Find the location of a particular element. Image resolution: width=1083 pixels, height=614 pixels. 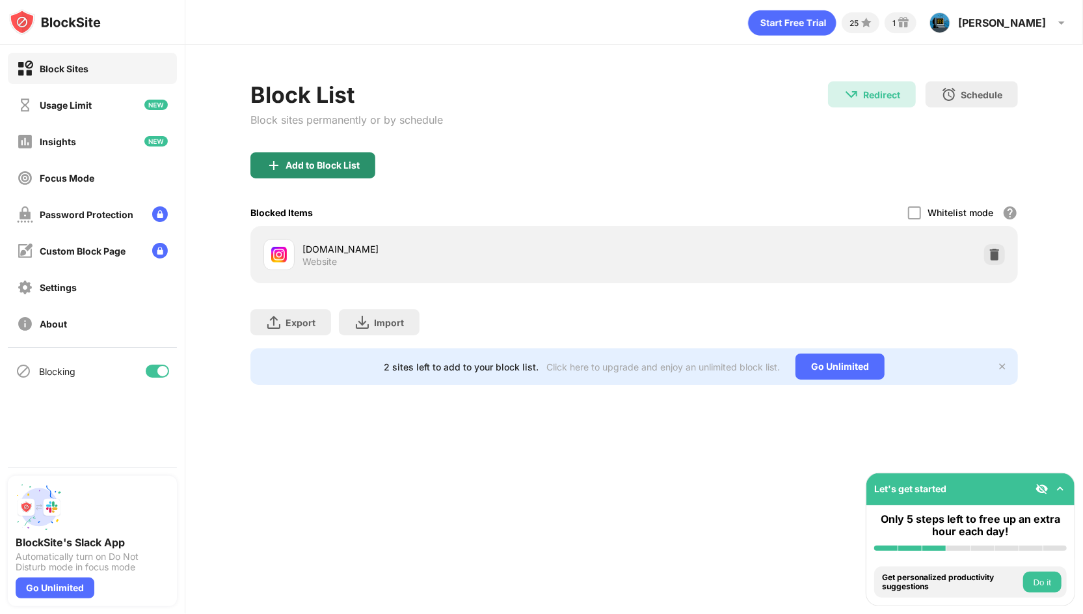

div: Schedule is located at coordinates (982, 94).